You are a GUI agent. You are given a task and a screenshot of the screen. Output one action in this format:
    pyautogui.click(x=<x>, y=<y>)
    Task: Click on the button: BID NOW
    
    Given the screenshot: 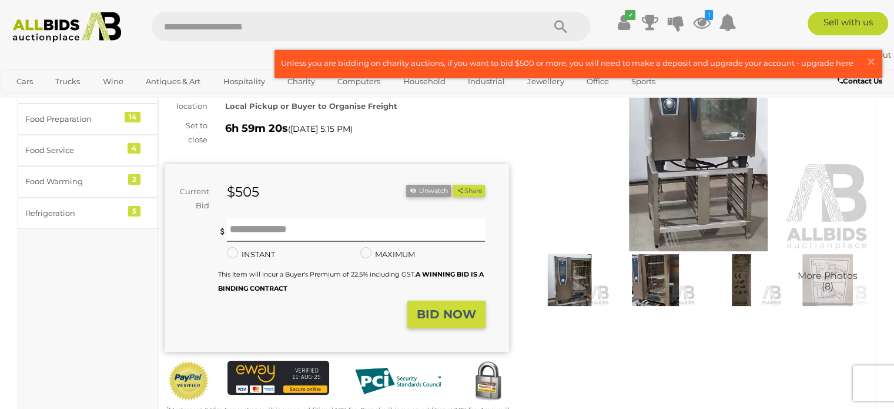 What is the action you would take?
    pyautogui.click(x=446, y=314)
    